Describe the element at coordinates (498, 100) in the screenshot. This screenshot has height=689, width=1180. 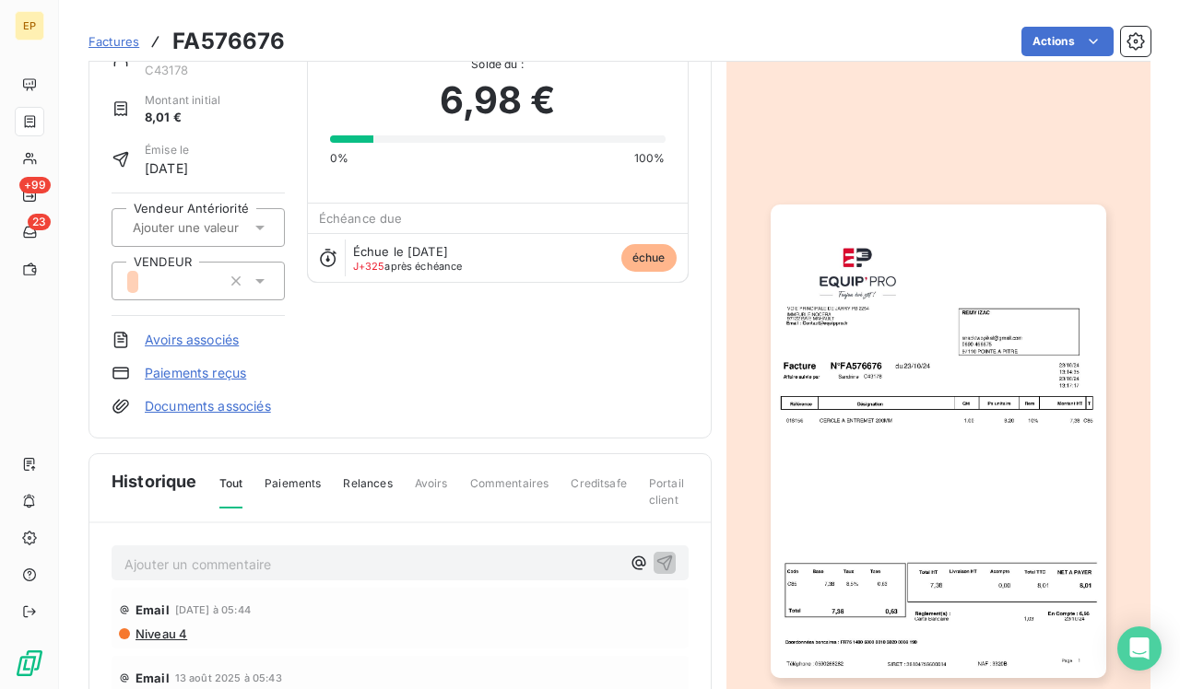
I see `span: 6,98 €` at that location.